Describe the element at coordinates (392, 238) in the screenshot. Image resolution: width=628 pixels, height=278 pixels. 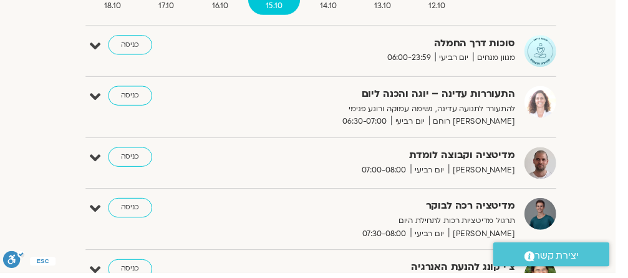
I see `span: 07:30-08:00` at that location.